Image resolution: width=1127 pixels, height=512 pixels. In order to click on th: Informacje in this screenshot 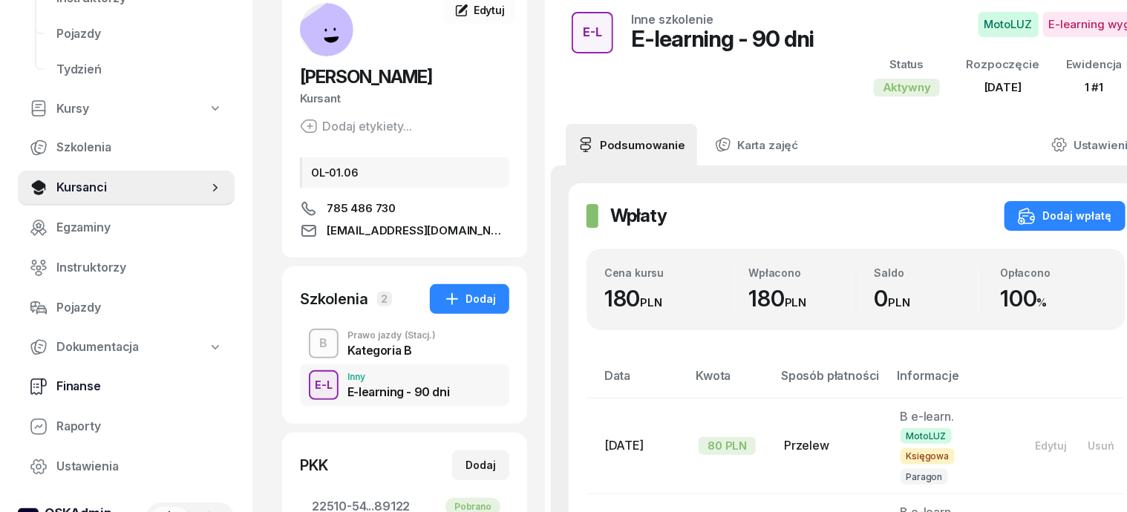, I will do `click(951, 382)`.